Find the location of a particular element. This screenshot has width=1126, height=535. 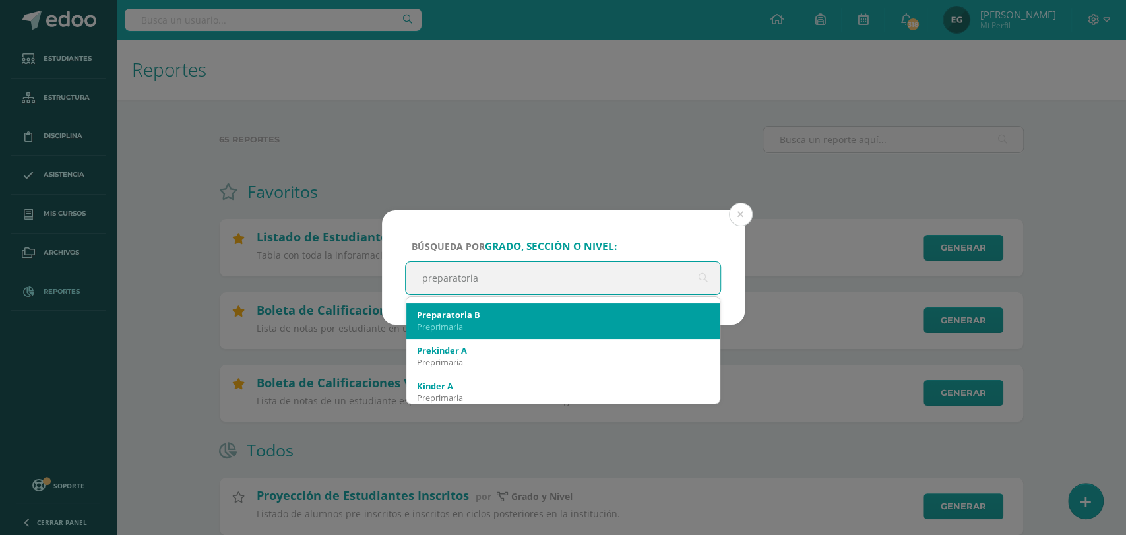

span: Búsqueda por is located at coordinates (514, 246).